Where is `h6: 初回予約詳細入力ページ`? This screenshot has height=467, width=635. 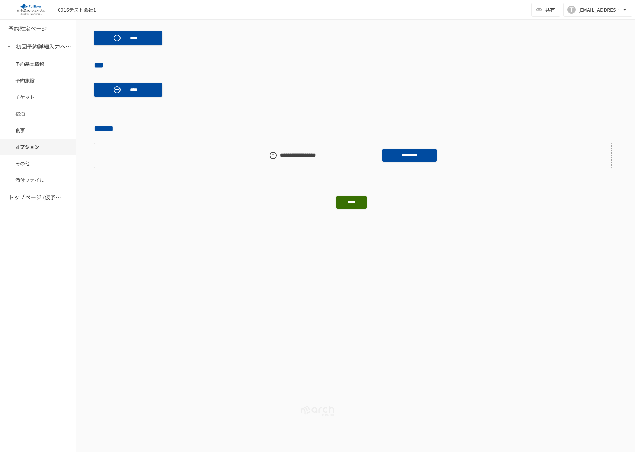
h6: 初回予約詳細入力ページ is located at coordinates (43, 47).